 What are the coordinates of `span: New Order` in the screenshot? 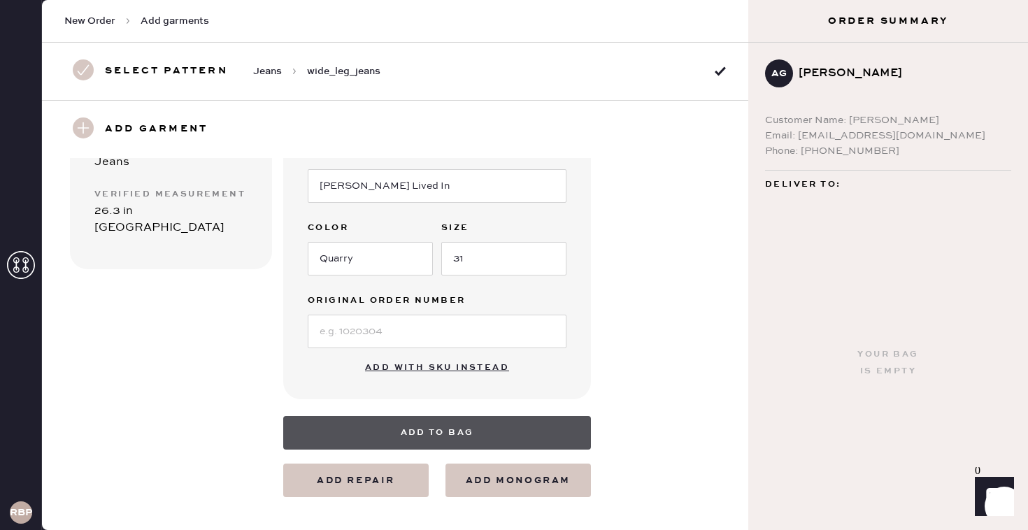 It's located at (90, 21).